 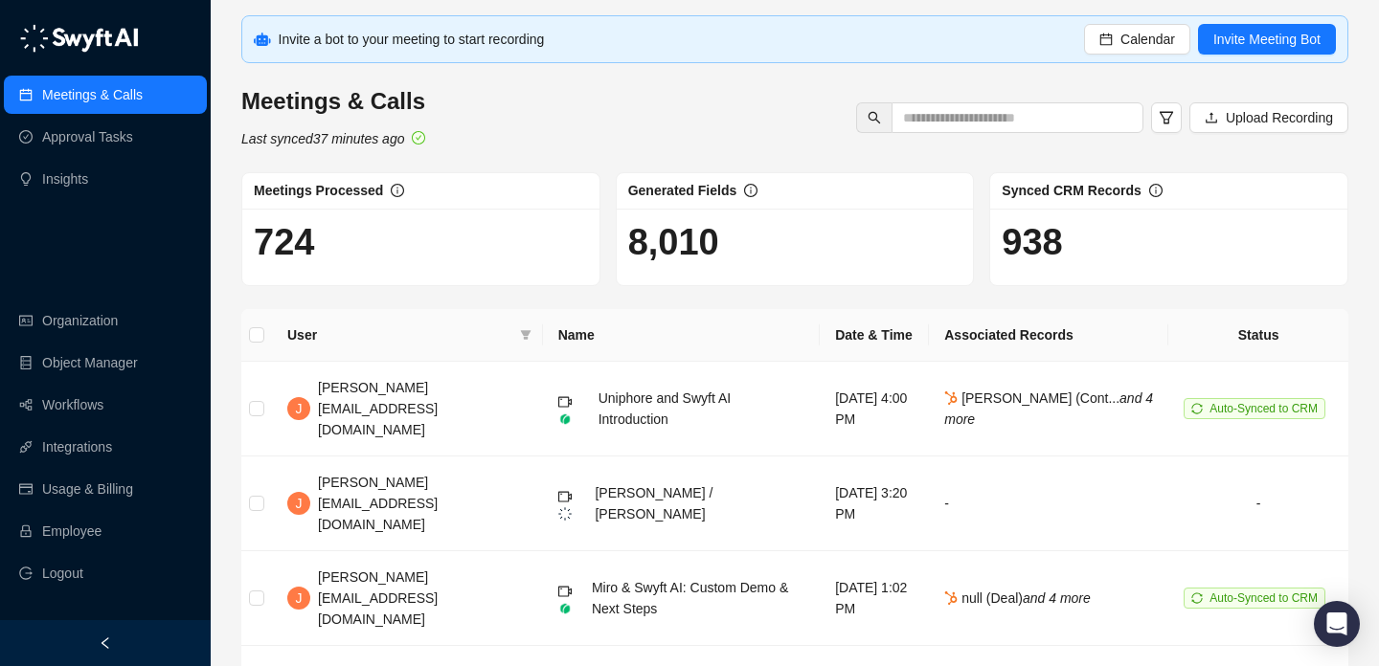 I want to click on span: User, so click(x=399, y=335).